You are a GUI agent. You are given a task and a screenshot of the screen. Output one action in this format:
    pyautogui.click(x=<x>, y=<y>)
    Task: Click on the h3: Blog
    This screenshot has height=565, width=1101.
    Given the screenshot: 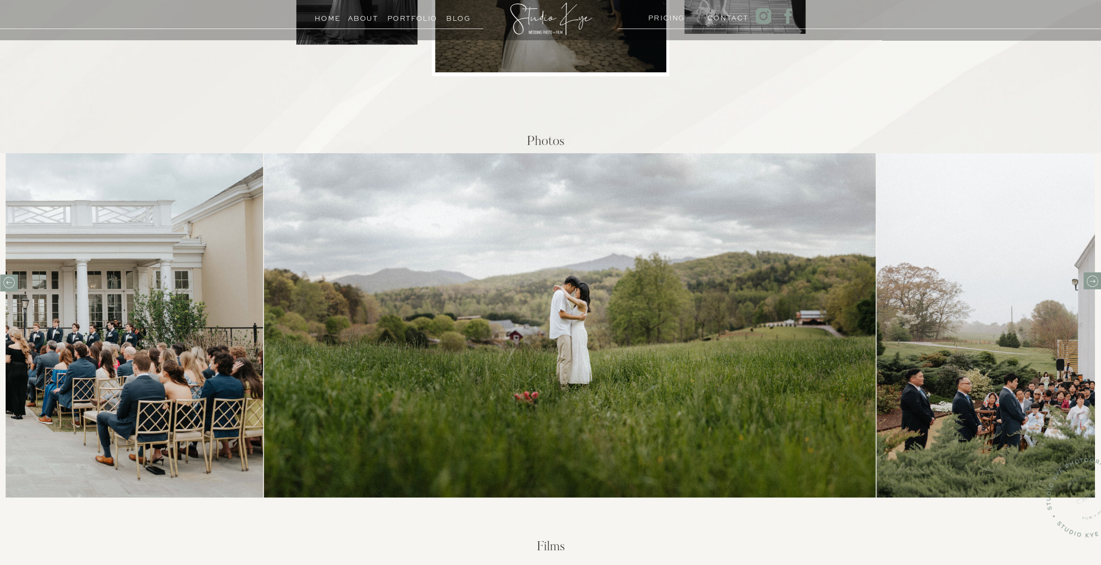 What is the action you would take?
    pyautogui.click(x=458, y=16)
    